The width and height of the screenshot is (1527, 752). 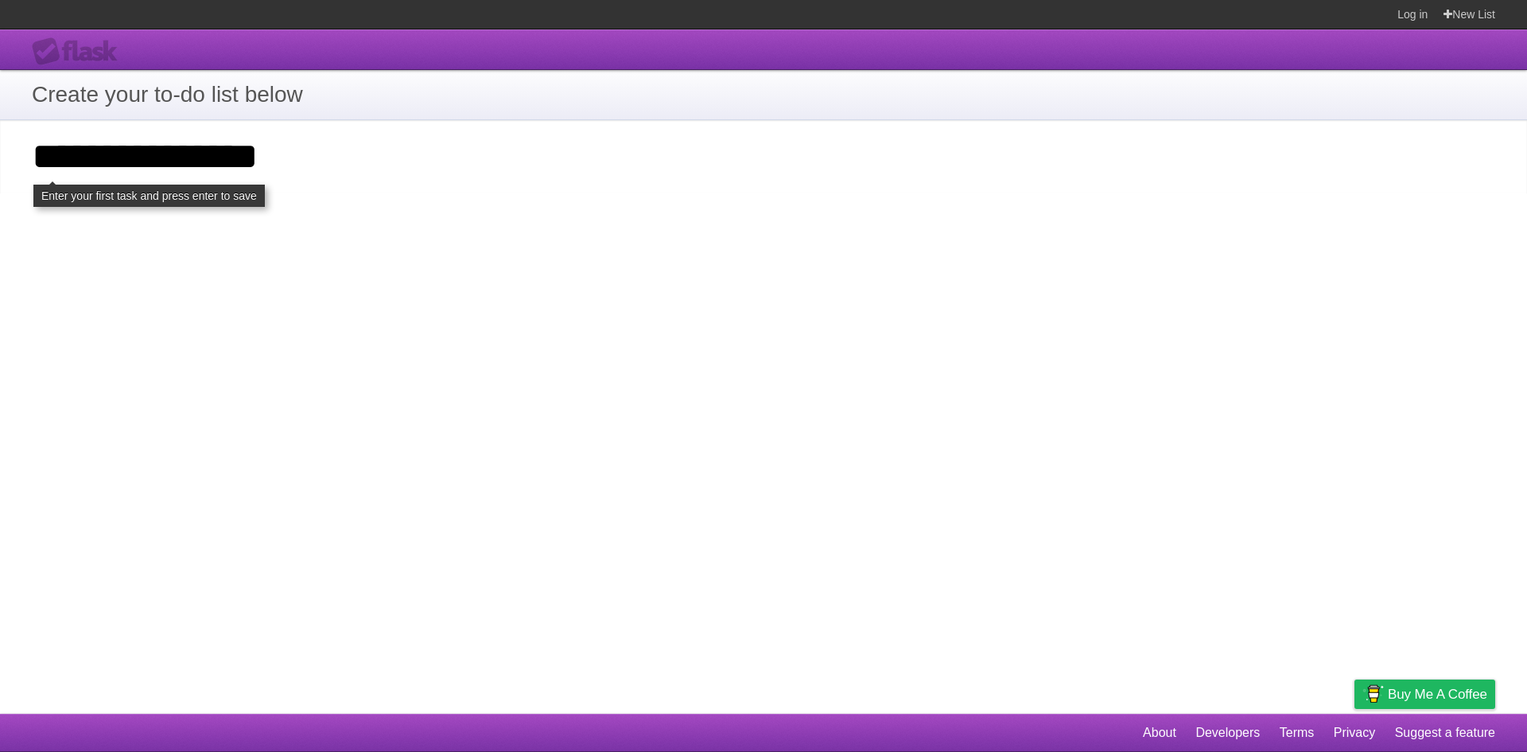 What do you see at coordinates (1373, 694) in the screenshot?
I see `img: Buy me a coffee` at bounding box center [1373, 694].